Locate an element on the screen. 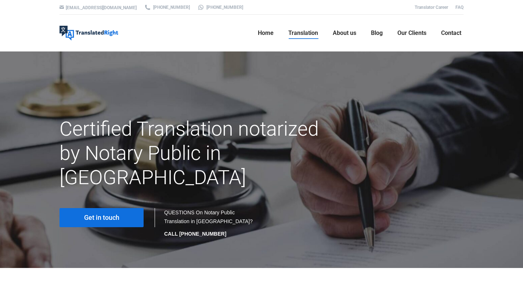  span: Get in touch is located at coordinates (102, 217).